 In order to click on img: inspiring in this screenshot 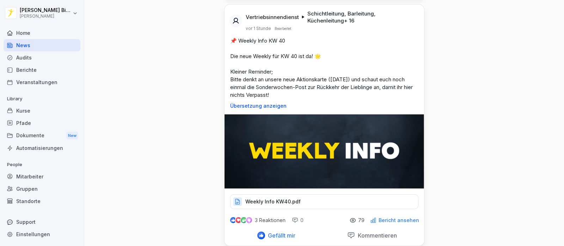, I will do `click(249, 221)`.